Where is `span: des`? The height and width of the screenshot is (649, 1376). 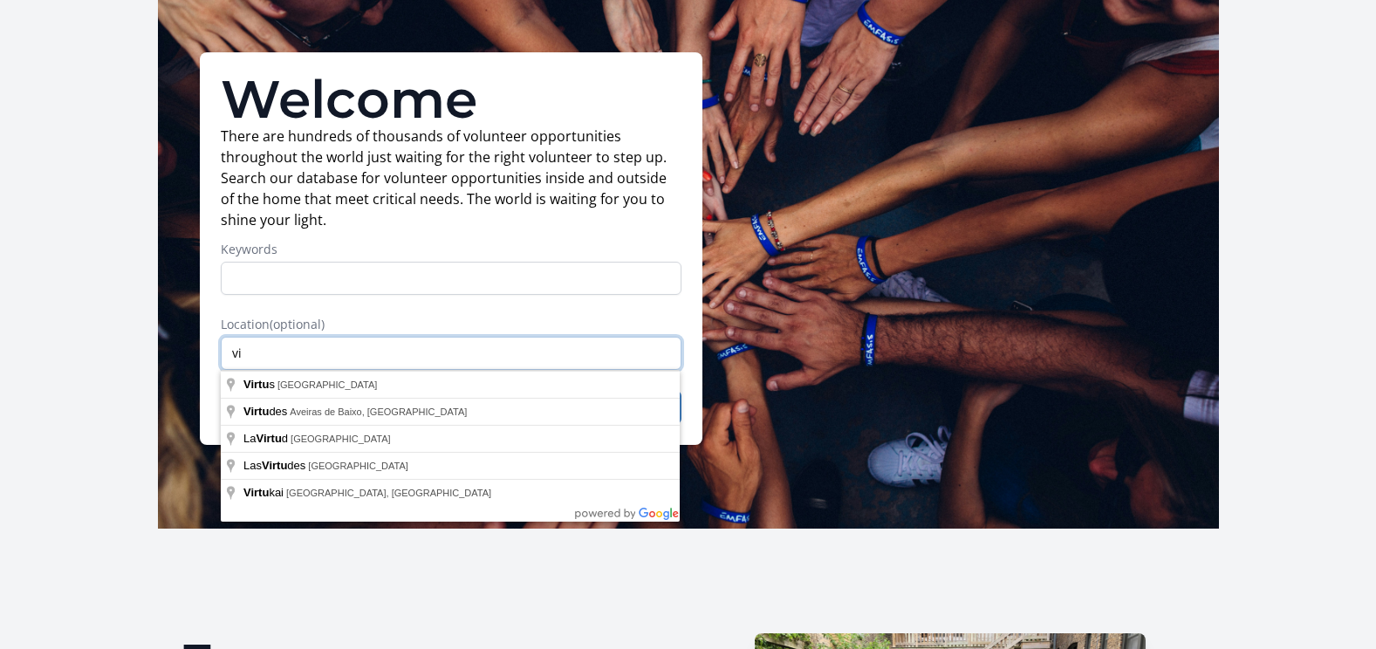 span: des is located at coordinates (266, 411).